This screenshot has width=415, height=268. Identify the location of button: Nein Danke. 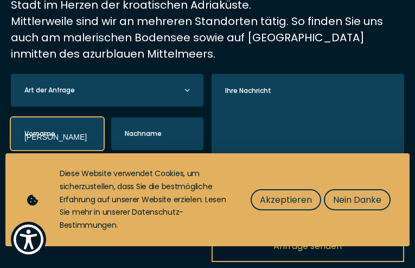
(357, 199).